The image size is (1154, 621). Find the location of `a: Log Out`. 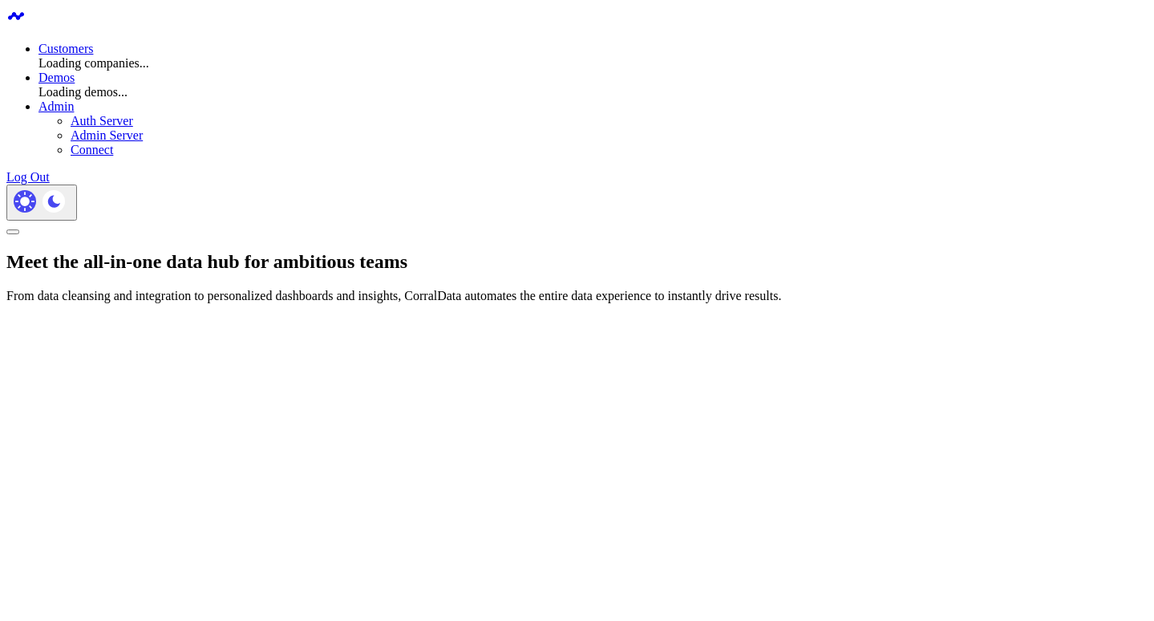

a: Log Out is located at coordinates (28, 176).